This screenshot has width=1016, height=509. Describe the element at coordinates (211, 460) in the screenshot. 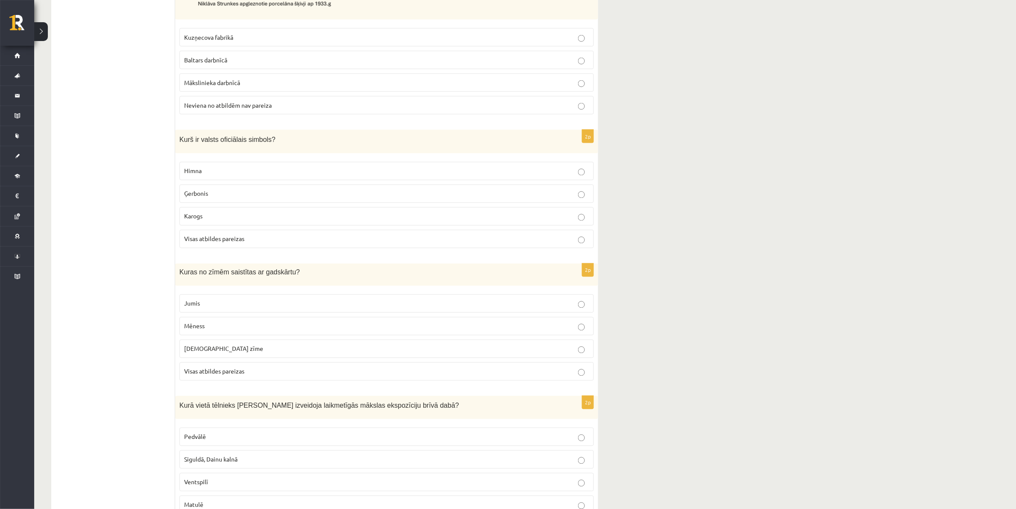

I see `span: Siguldā, Dainu kalnā` at that location.